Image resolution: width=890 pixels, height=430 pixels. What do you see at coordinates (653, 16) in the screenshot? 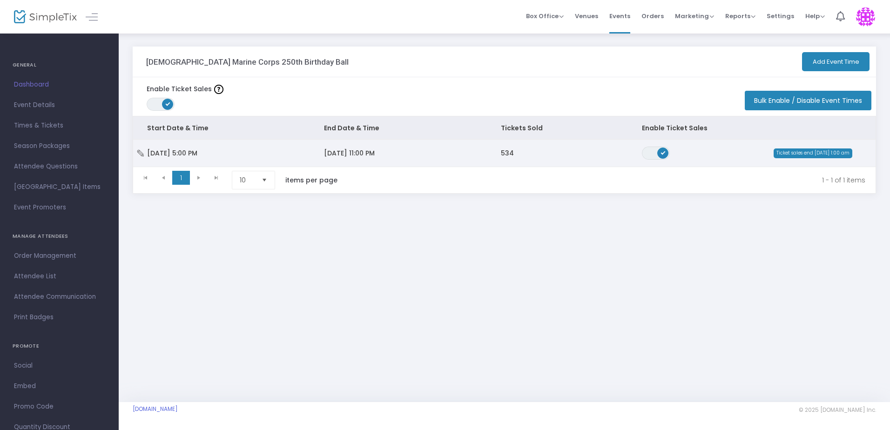
I see `span: Orders` at bounding box center [653, 16].